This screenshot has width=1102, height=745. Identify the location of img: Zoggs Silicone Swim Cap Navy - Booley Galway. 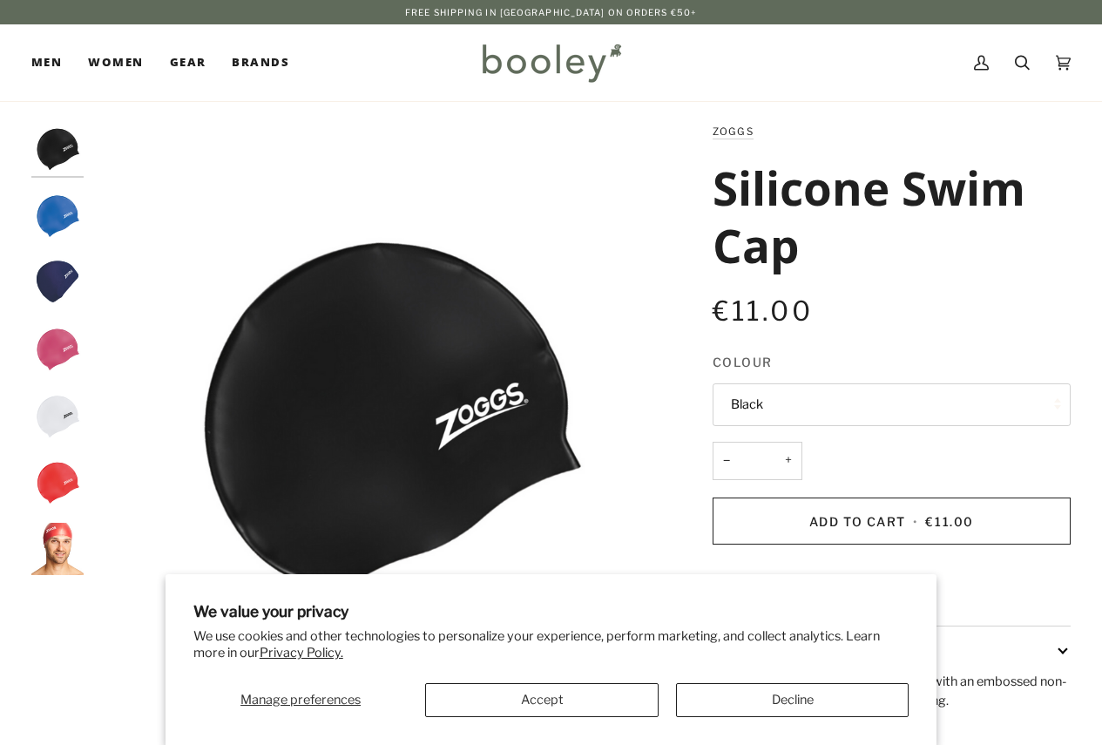
(58, 282).